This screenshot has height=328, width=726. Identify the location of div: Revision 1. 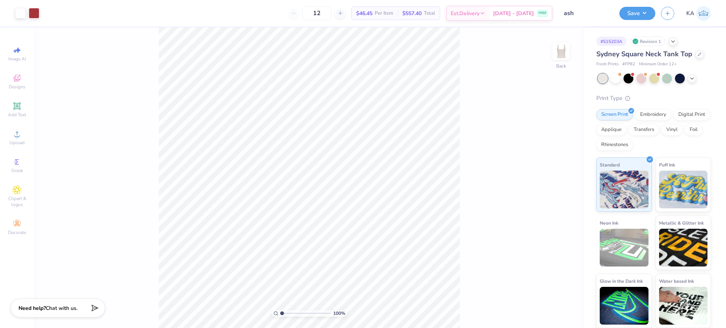
(647, 41).